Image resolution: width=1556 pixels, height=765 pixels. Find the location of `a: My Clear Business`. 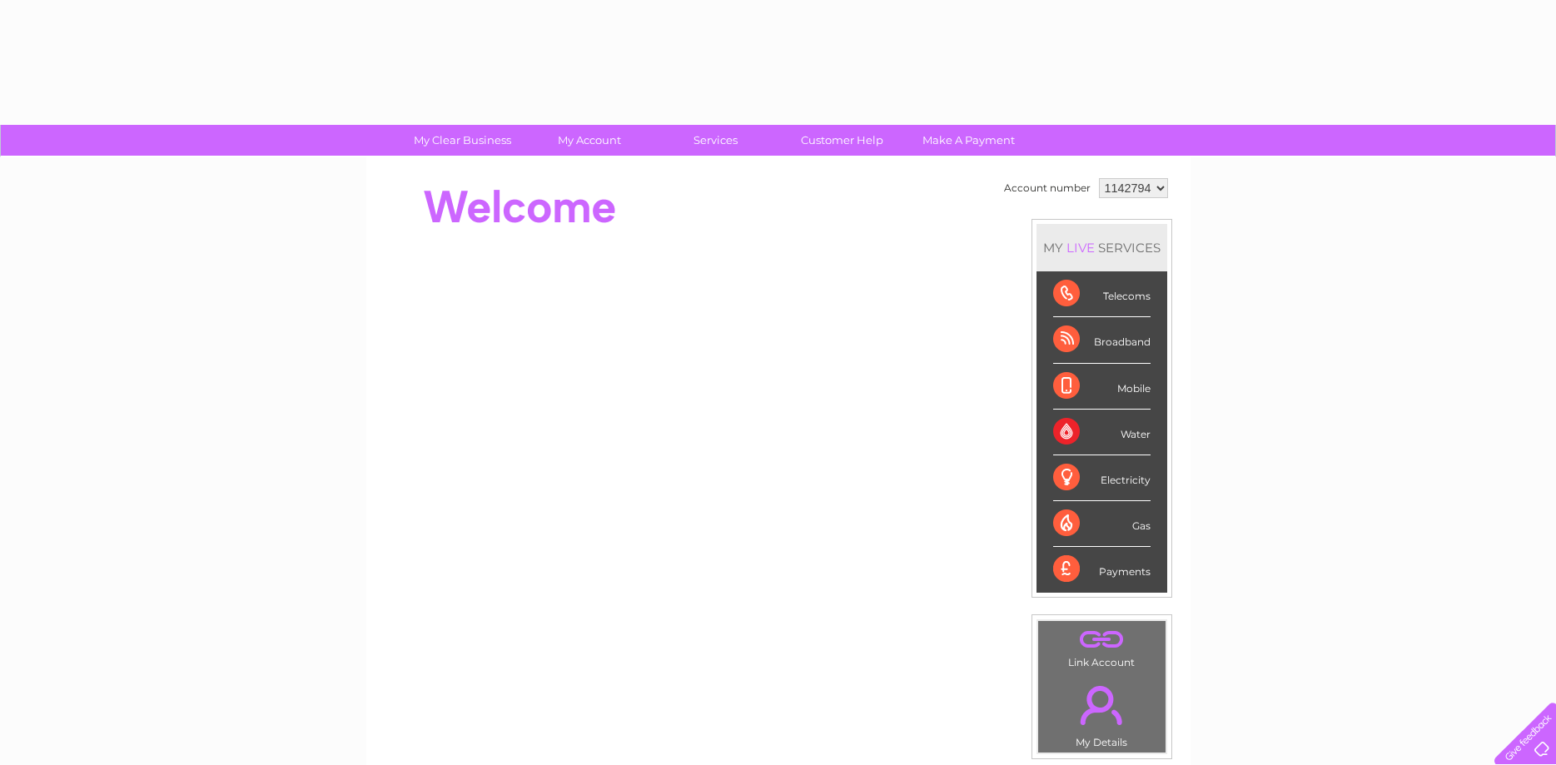

a: My Clear Business is located at coordinates (462, 140).